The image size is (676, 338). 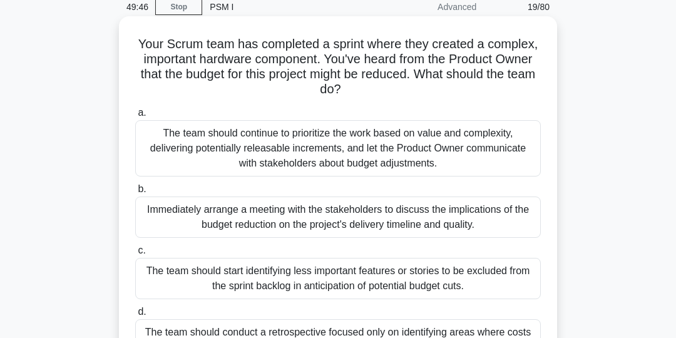 What do you see at coordinates (141, 112) in the screenshot?
I see `span: a.` at bounding box center [141, 112].